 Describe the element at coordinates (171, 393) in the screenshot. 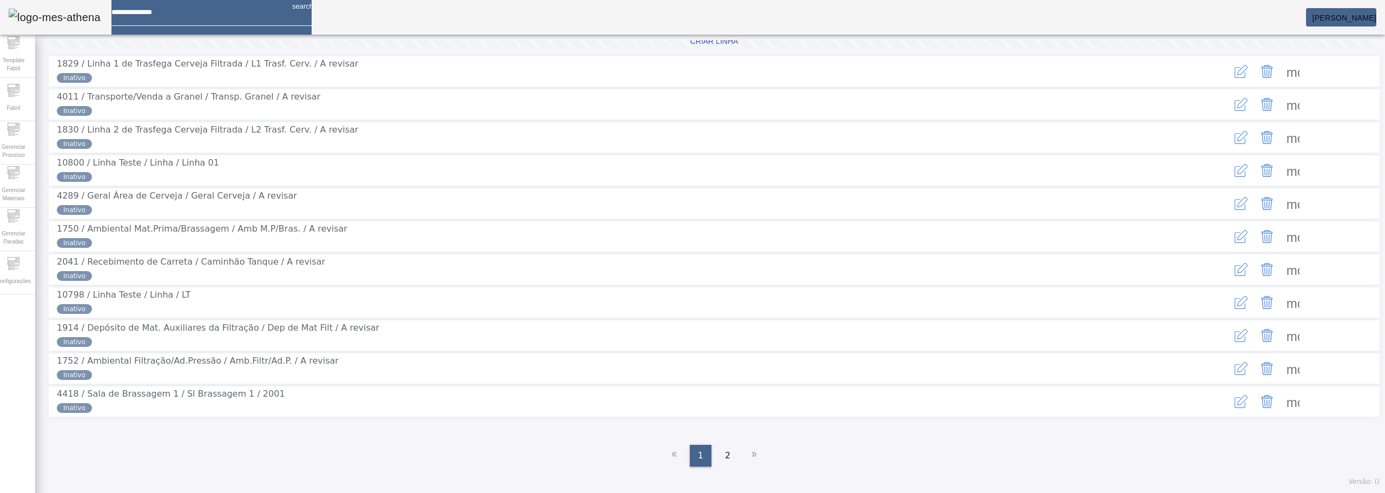

I see `span: 4418 / Sala de Brassagem 1 / Sl Brassagem 1 / 2001` at that location.